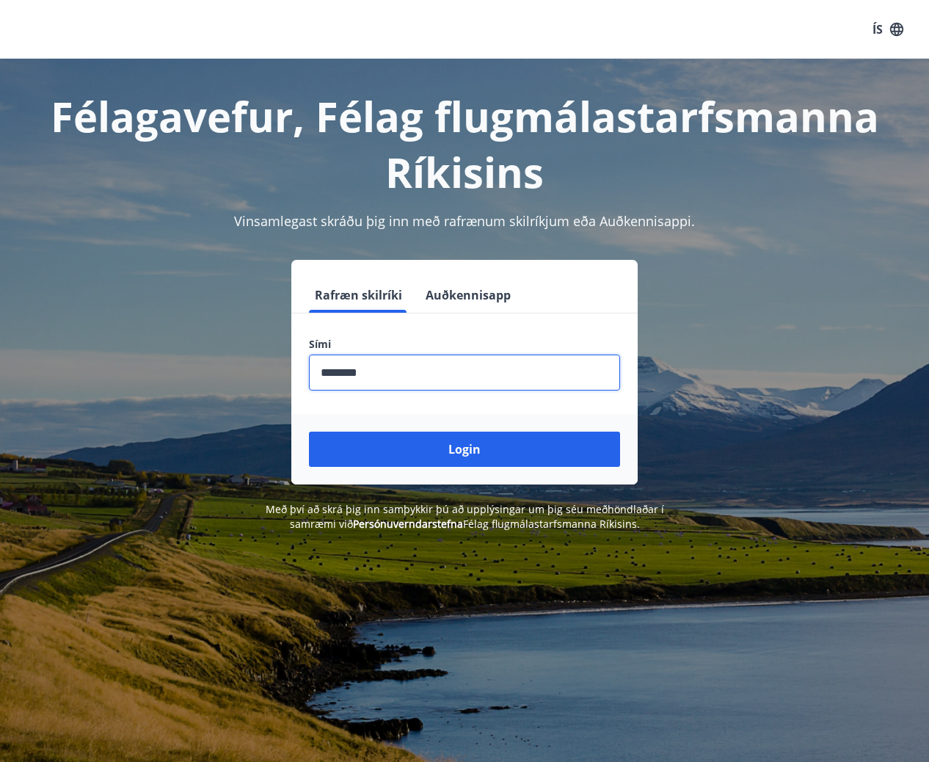 This screenshot has height=762, width=929. Describe the element at coordinates (408, 523) in the screenshot. I see `a: Persónuverndarstefna` at that location.